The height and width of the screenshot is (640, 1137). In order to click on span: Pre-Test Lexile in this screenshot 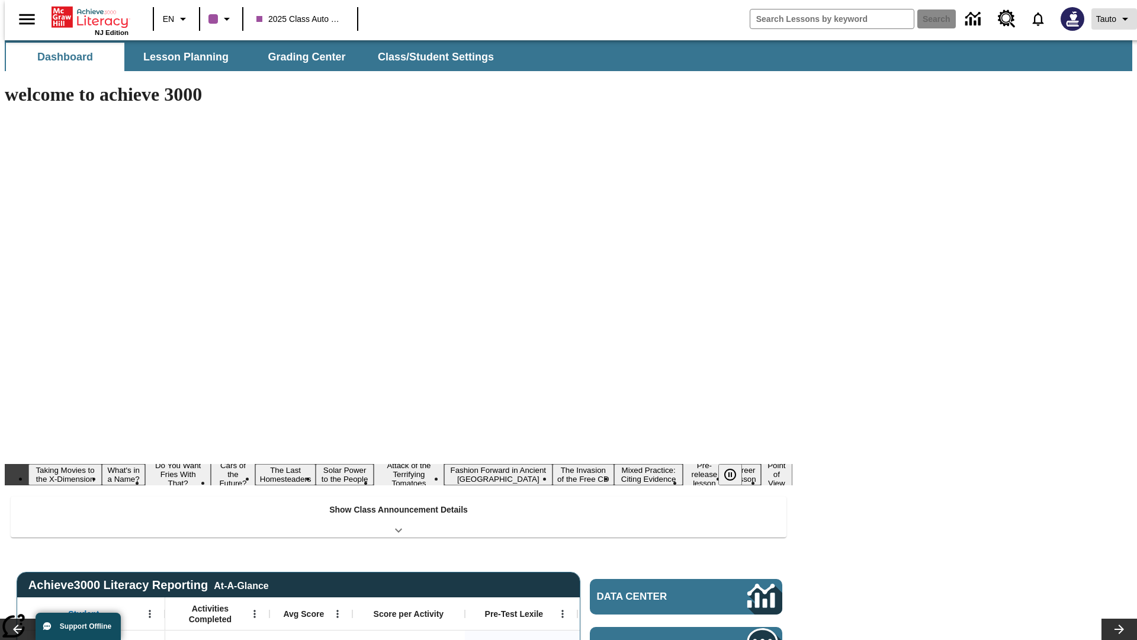, I will do `click(514, 614)`.